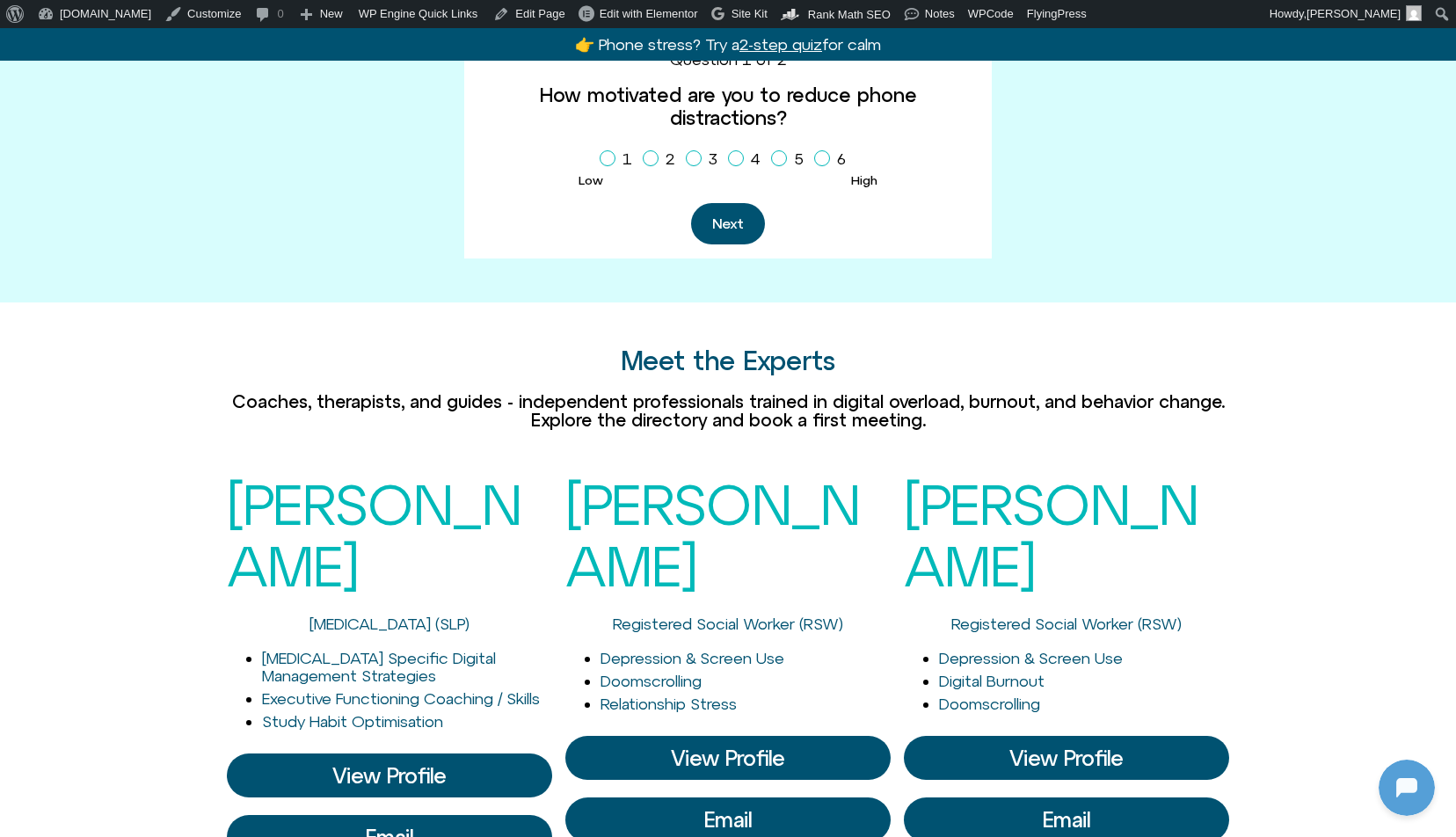 The width and height of the screenshot is (1456, 837). Describe the element at coordinates (389, 775) in the screenshot. I see `a: View Profile of Craig Selinger` at that location.